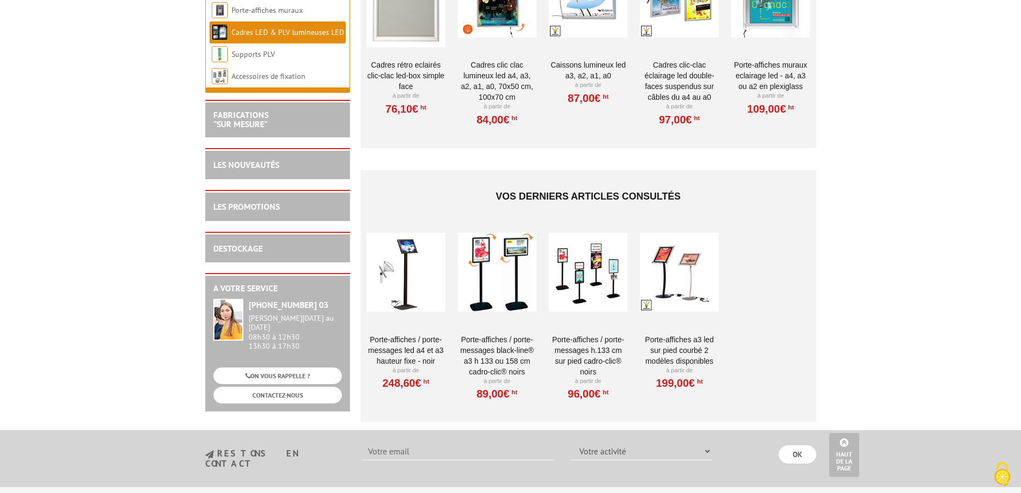 The height and width of the screenshot is (493, 1021). I want to click on img: Supports PLV, so click(220, 54).